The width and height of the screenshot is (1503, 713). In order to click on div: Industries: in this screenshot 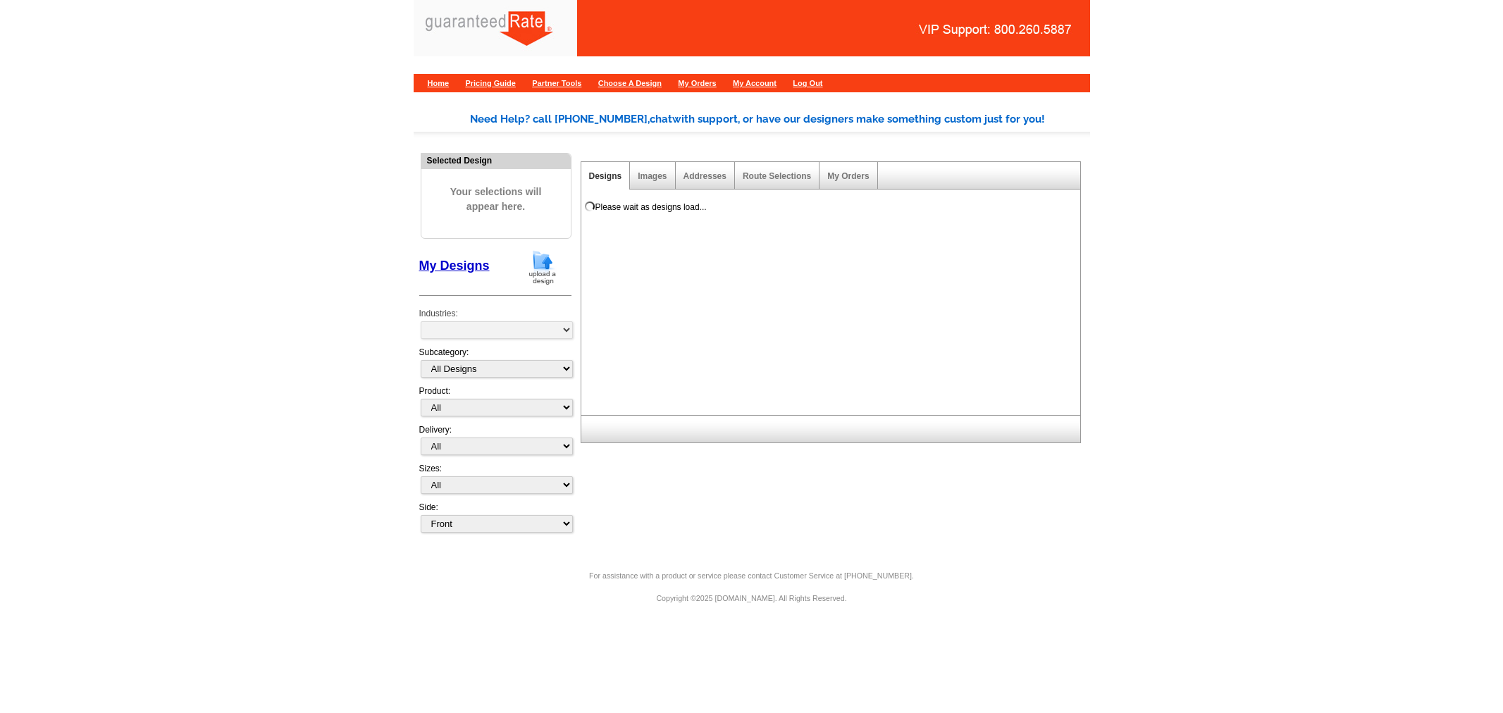, I will do `click(495, 323)`.